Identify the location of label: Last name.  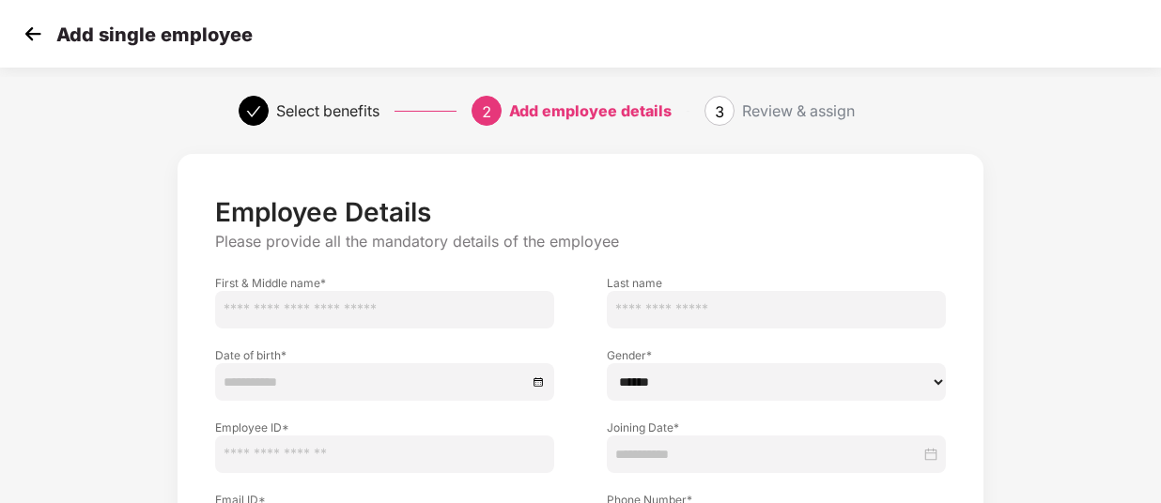
(776, 283).